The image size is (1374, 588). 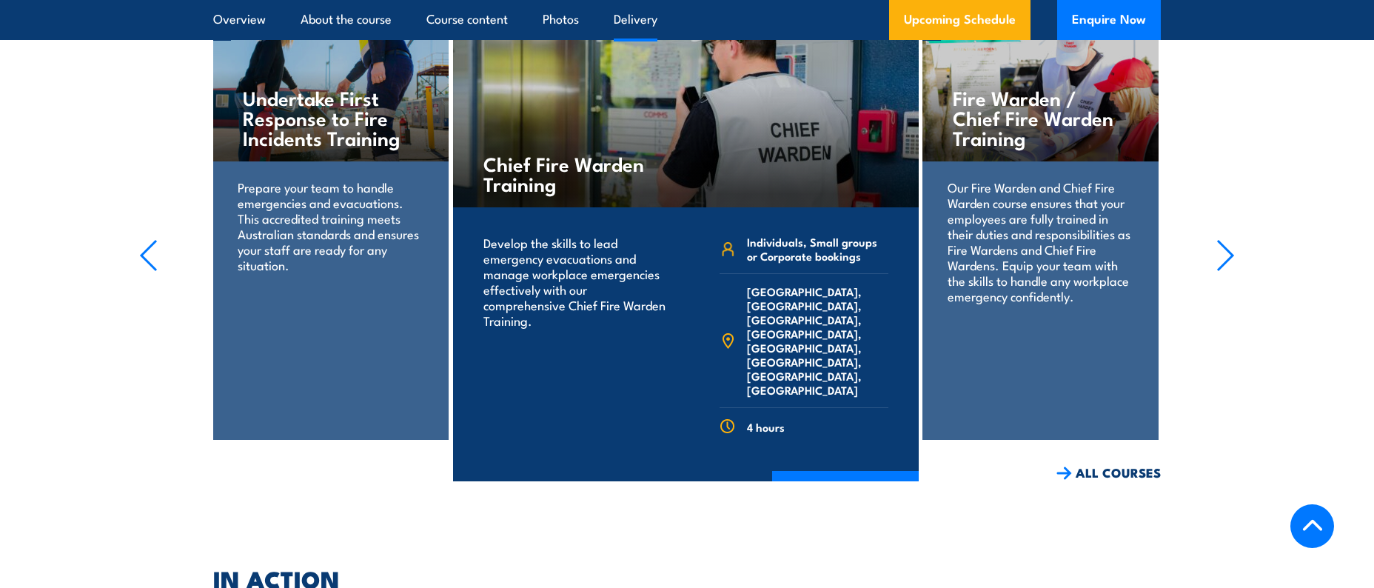 What do you see at coordinates (765, 426) in the screenshot?
I see `span: 4 hours` at bounding box center [765, 426].